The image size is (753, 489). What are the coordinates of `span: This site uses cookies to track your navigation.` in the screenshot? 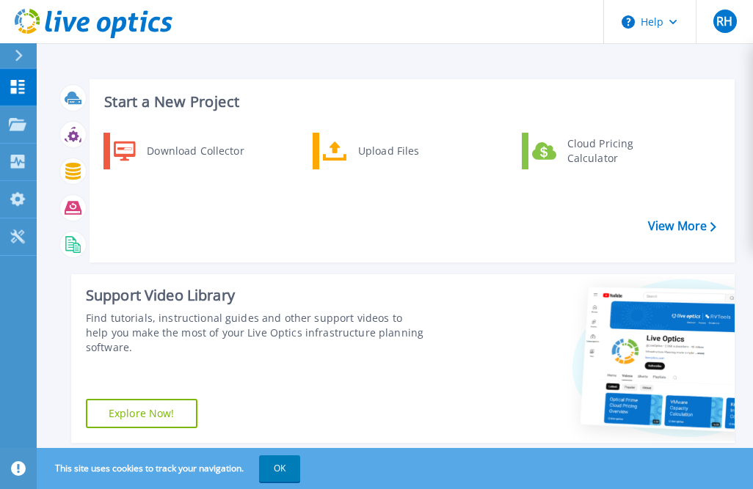 It's located at (170, 469).